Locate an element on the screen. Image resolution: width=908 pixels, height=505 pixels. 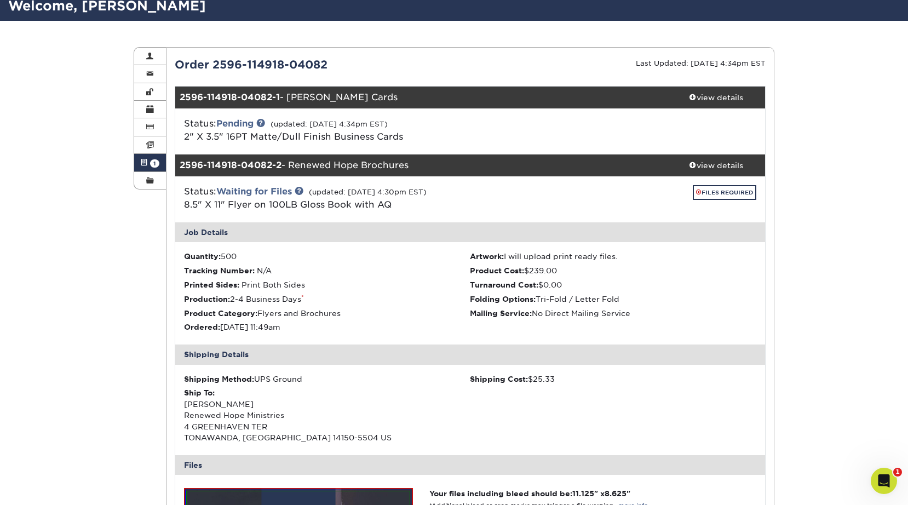
a: 1 is located at coordinates (150, 163).